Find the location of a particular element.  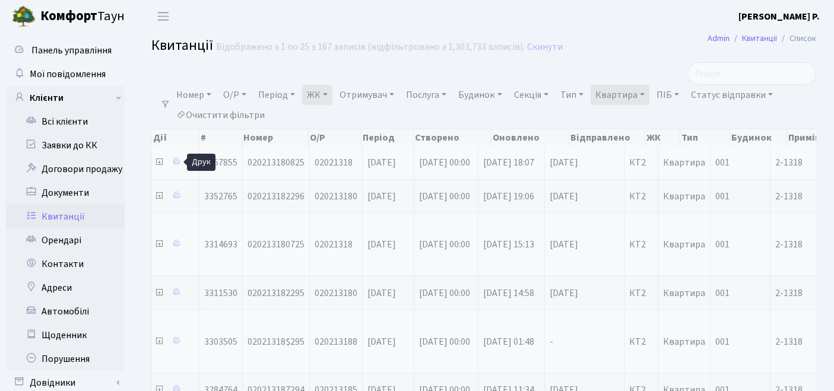

li: Список is located at coordinates (796, 39).